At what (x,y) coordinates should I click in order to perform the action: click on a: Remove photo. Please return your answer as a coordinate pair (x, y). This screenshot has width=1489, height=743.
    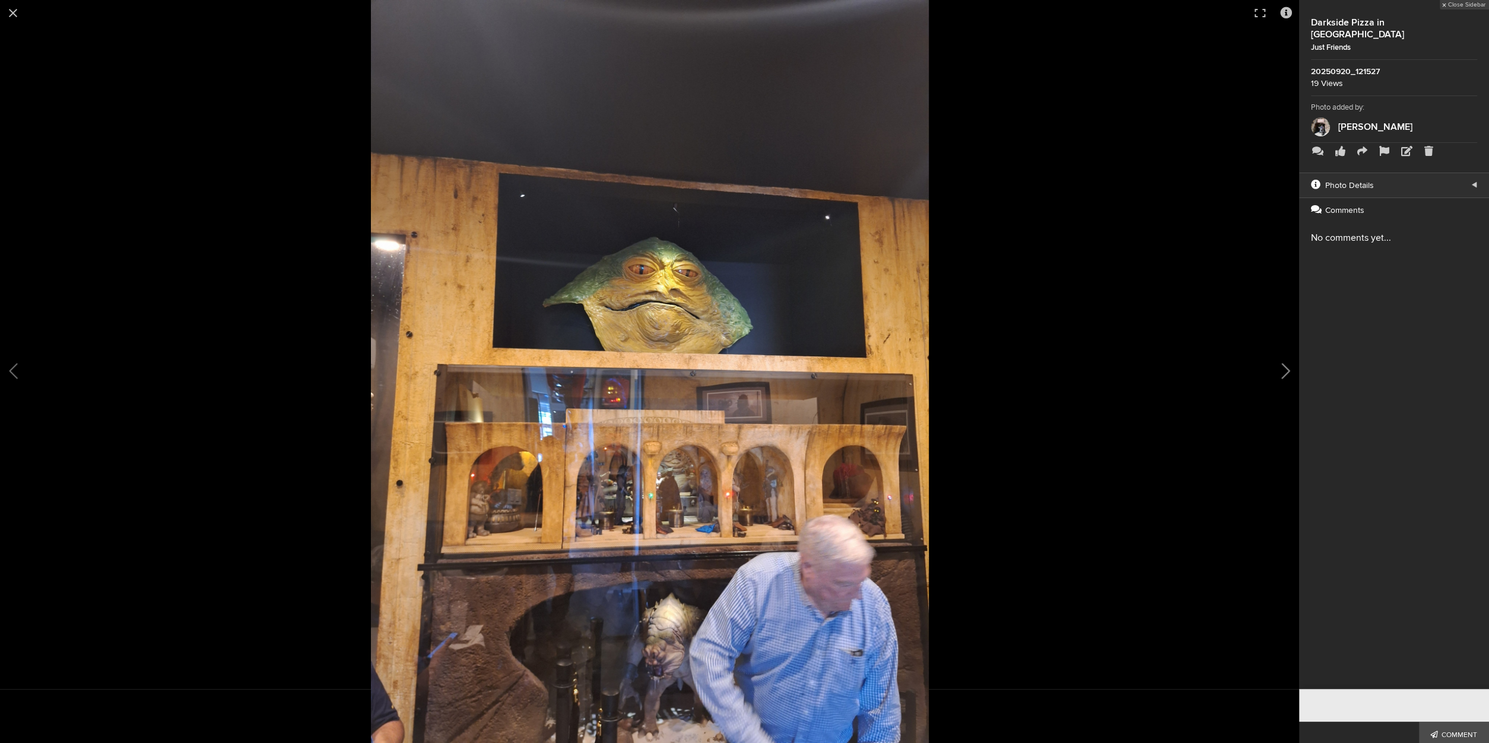
    Looking at the image, I should click on (1428, 151).